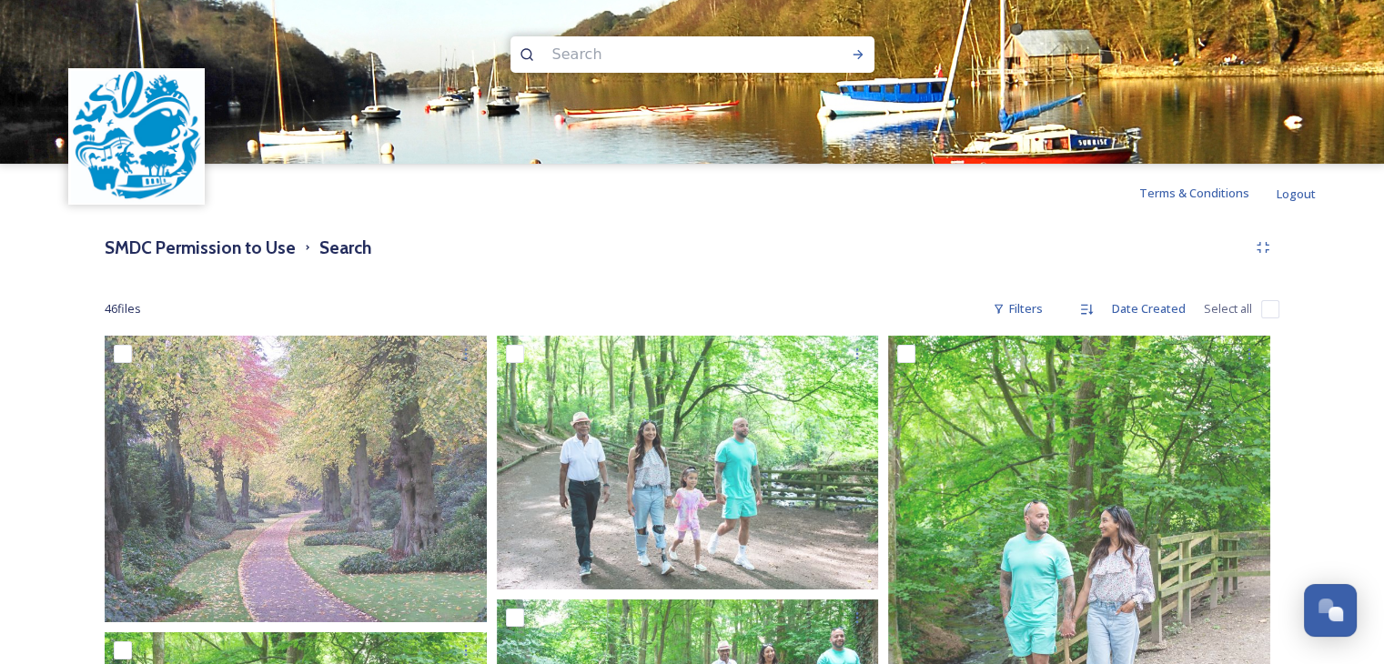 The width and height of the screenshot is (1384, 664). What do you see at coordinates (1228, 308) in the screenshot?
I see `span: Select all` at bounding box center [1228, 308].